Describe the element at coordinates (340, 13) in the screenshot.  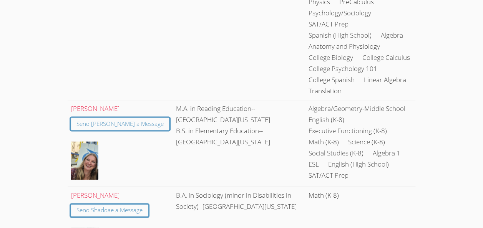
I see `li: Psychology/Sociology` at that location.